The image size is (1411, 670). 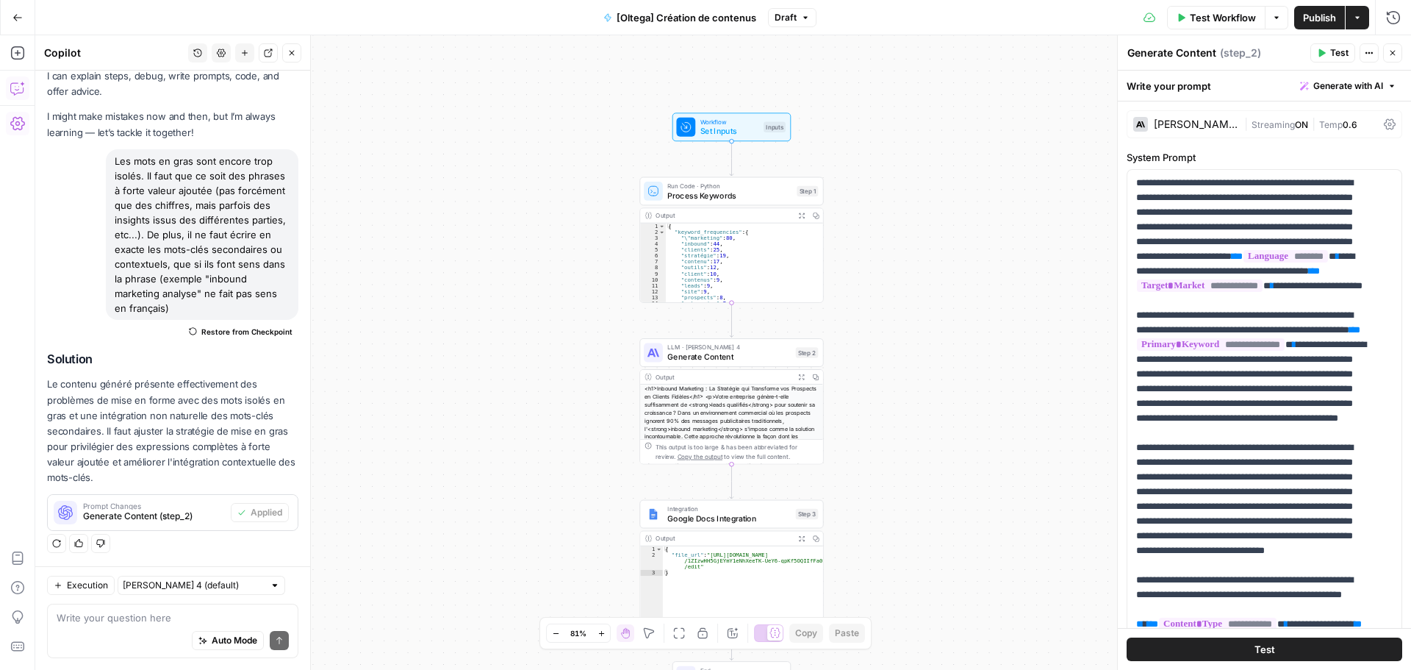 What do you see at coordinates (731, 320) in the screenshot?
I see `g: Edge from step_1 to step_2` at bounding box center [731, 320].